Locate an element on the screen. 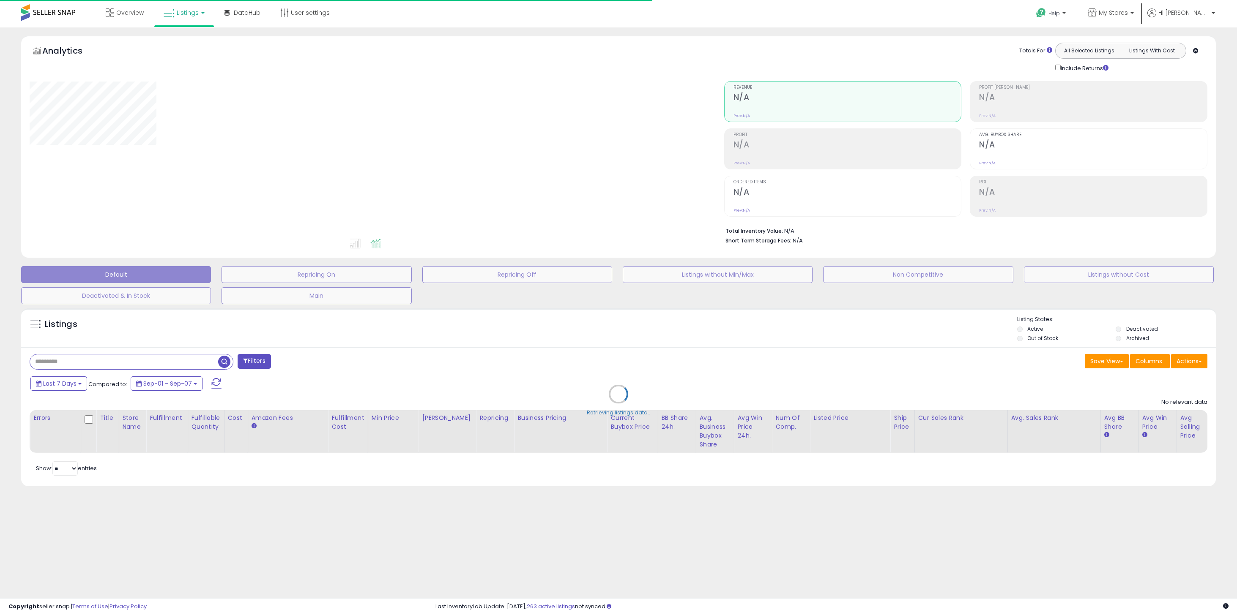 Image resolution: width=1237 pixels, height=615 pixels. button: All Selected Listings is located at coordinates (1089, 51).